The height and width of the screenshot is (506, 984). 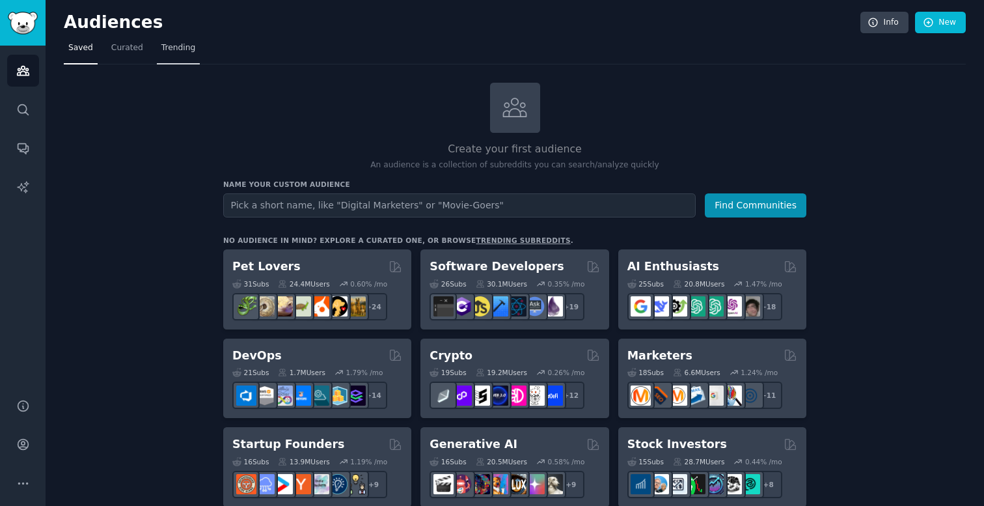 I want to click on img: deepdream, so click(x=480, y=484).